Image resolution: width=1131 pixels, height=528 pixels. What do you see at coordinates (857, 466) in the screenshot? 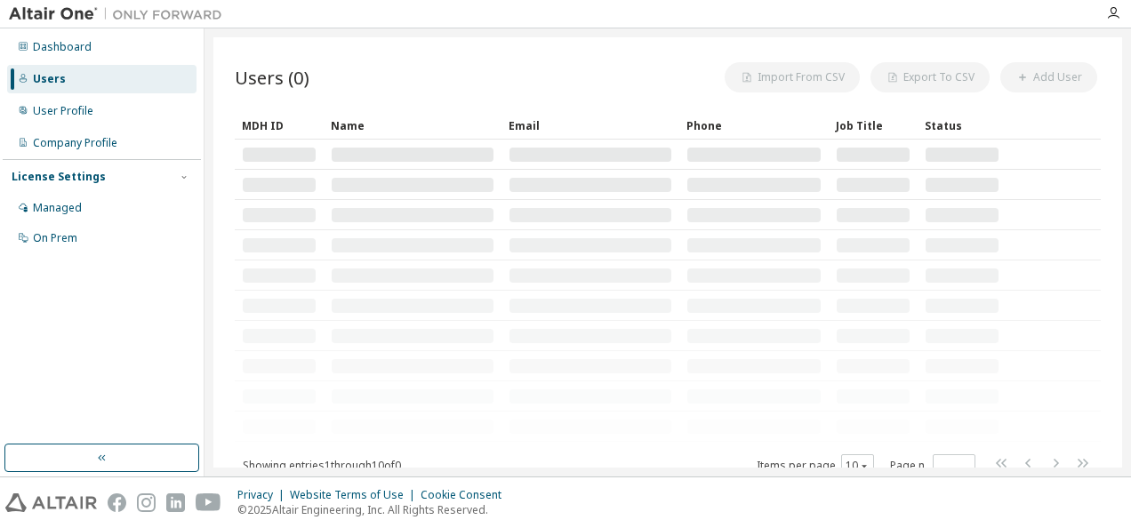
I see `button: 10` at bounding box center [857, 466].